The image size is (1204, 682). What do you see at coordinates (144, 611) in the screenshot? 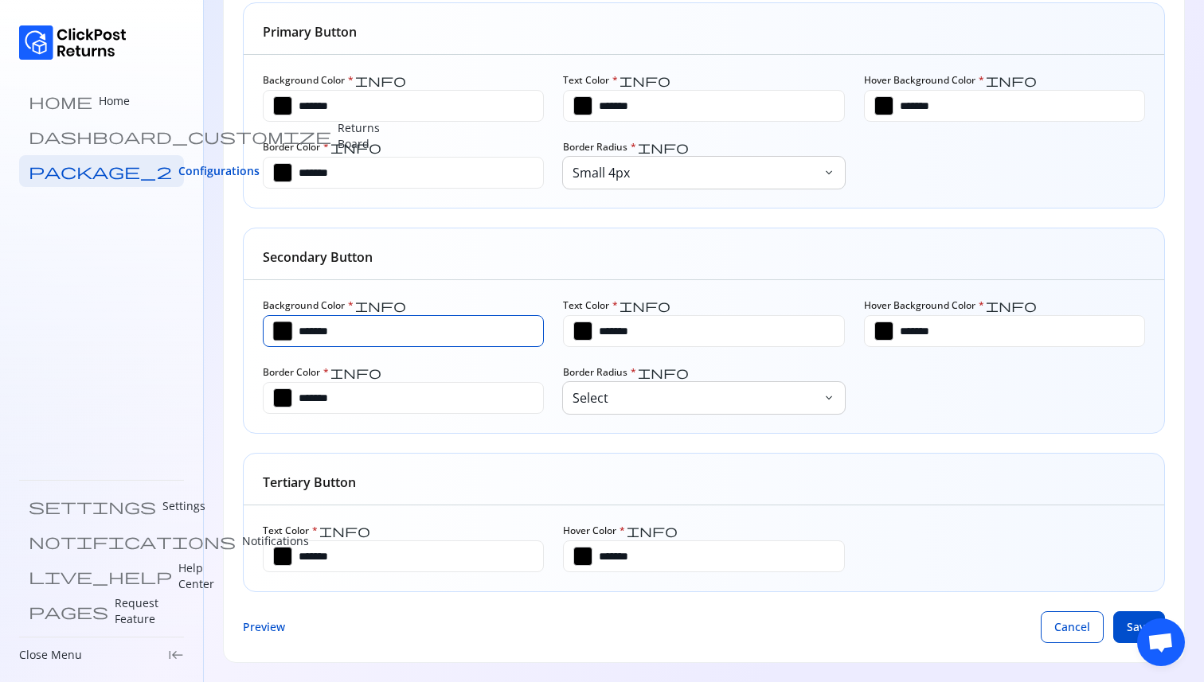
I see `p: Request Feature` at bounding box center [144, 611].